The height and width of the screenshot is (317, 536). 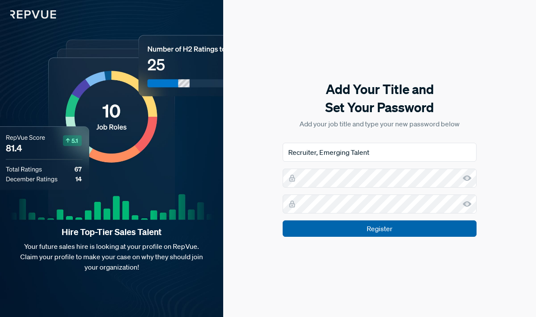 What do you see at coordinates (380, 124) in the screenshot?
I see `p: Add your job title and type your new password below` at bounding box center [380, 124].